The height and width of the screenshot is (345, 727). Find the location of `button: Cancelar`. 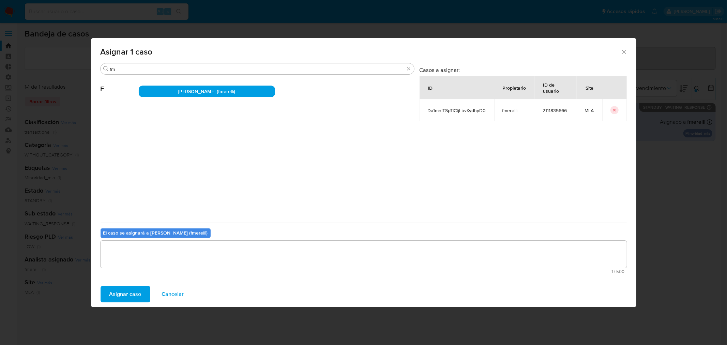

button: Cancelar is located at coordinates (173, 294).